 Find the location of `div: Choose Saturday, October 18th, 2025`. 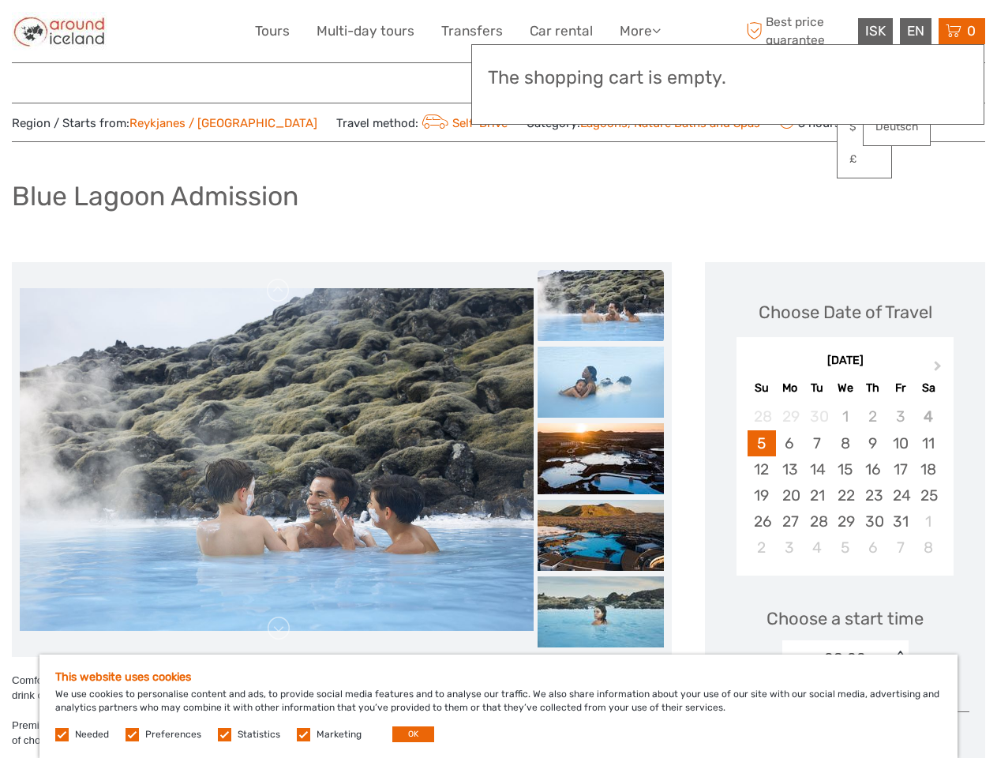

div: Choose Saturday, October 18th, 2025 is located at coordinates (928, 469).